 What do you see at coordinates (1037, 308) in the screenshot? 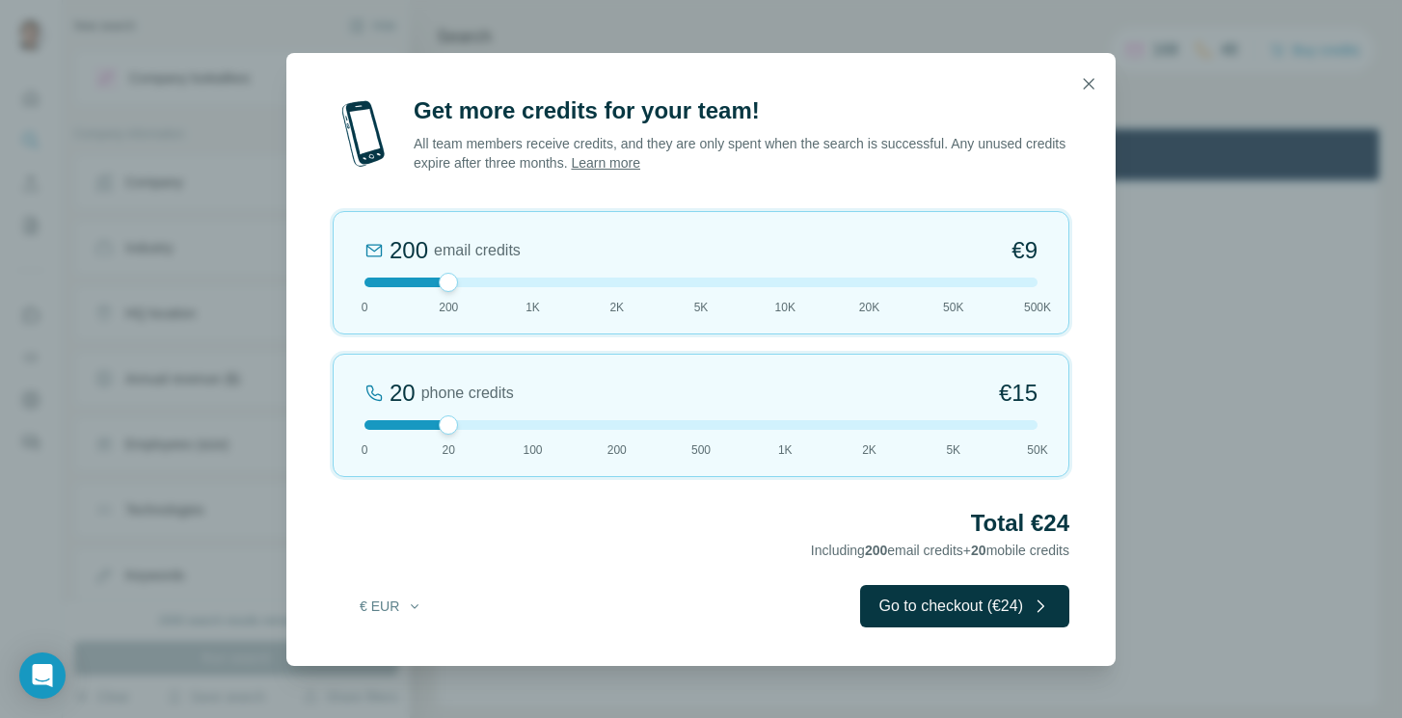
I see `span: 500K` at bounding box center [1037, 308].